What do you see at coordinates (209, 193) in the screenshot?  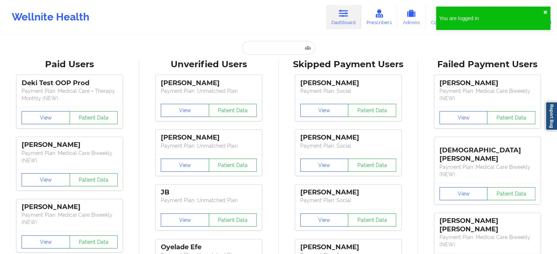 I see `div: JB` at bounding box center [209, 193].